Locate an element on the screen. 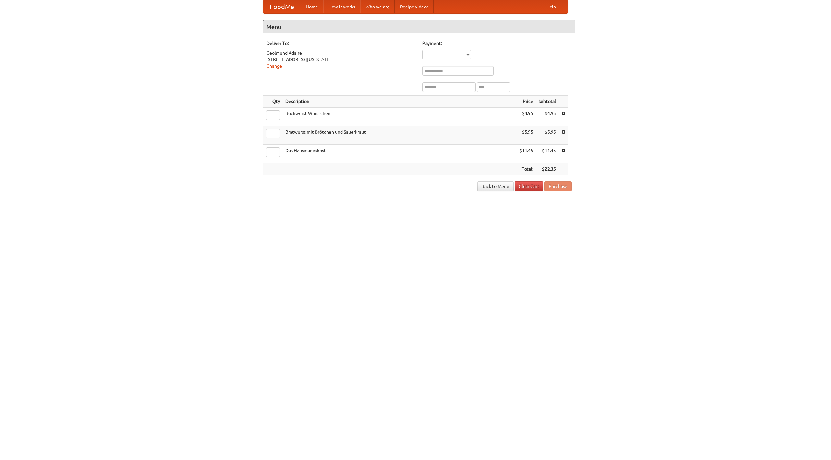 The height and width of the screenshot is (460, 831). a: Clear Cart is located at coordinates (529, 186).